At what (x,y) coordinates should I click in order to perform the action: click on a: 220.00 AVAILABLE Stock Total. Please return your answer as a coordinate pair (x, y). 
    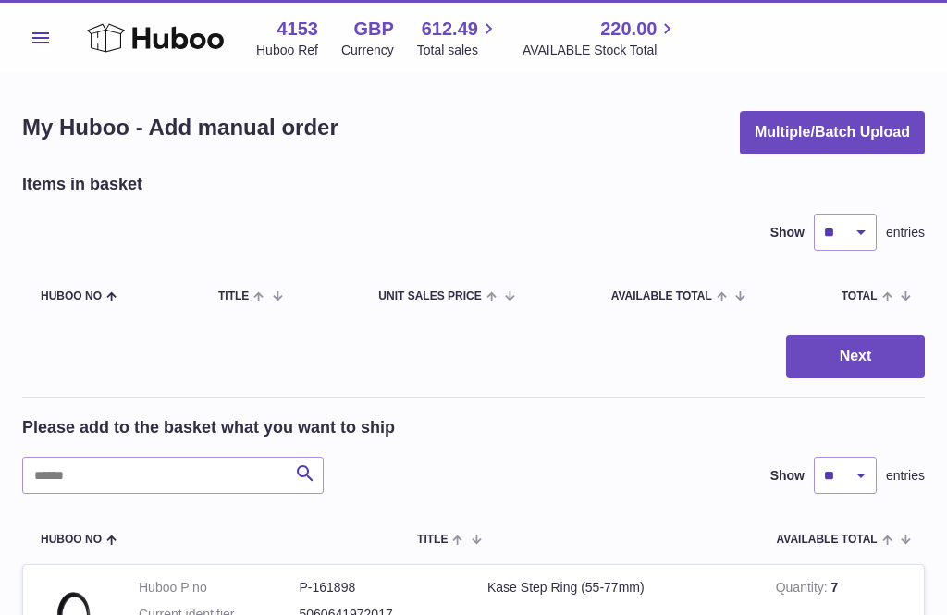
    Looking at the image, I should click on (600, 38).